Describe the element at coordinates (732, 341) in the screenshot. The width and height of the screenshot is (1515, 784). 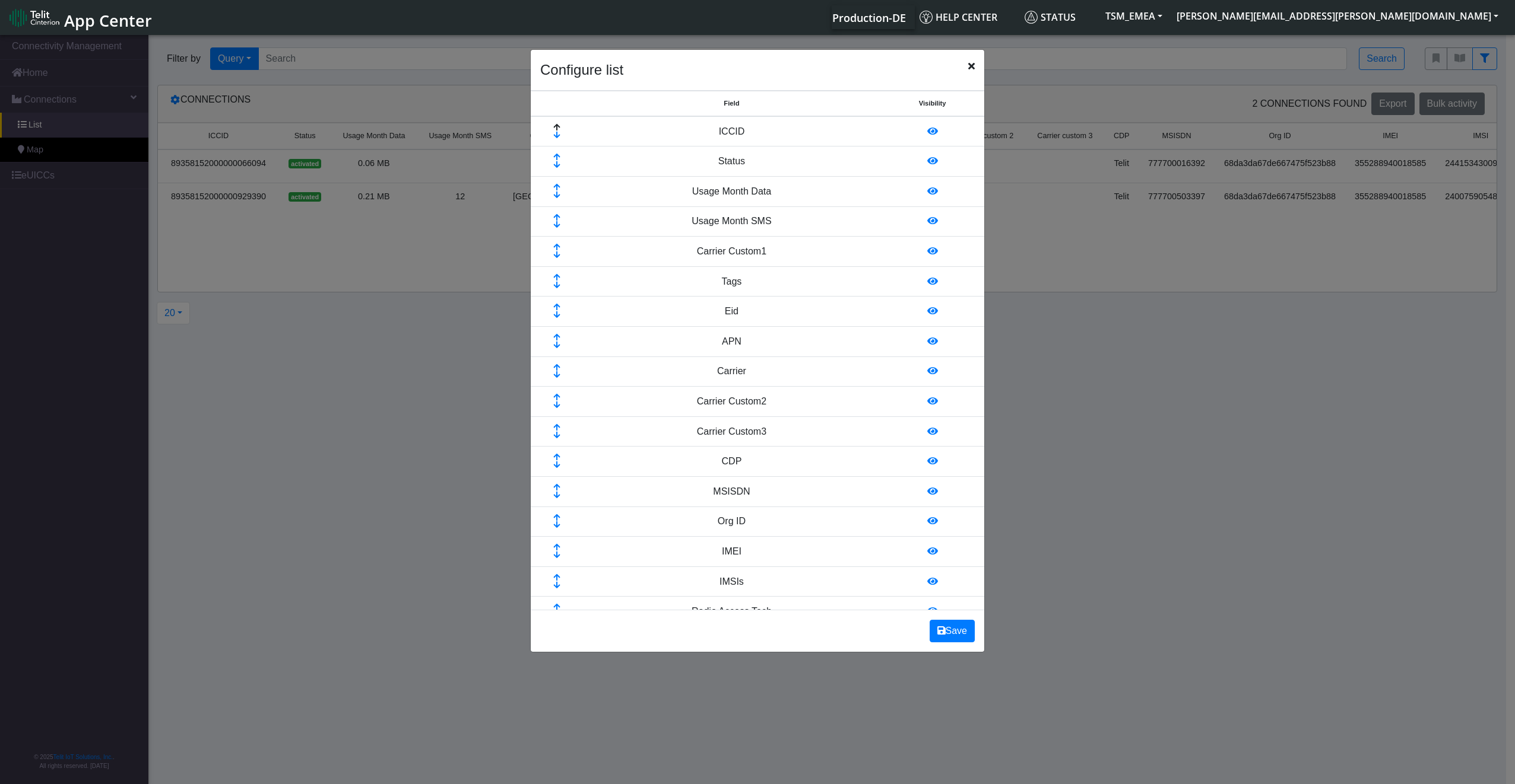
I see `td: APN` at that location.